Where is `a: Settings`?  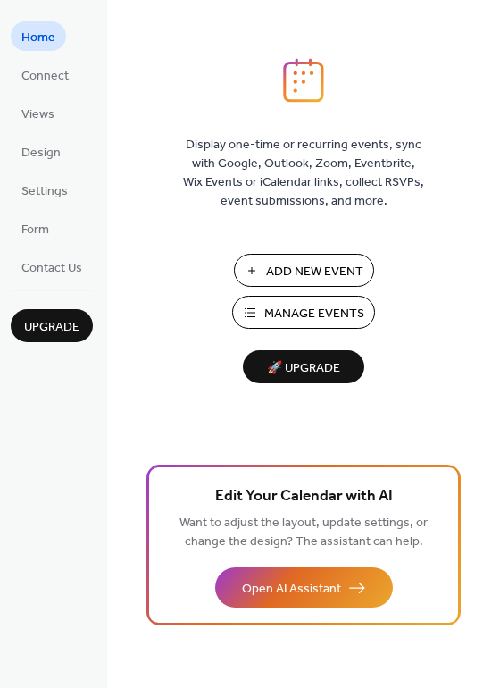
a: Settings is located at coordinates (45, 189).